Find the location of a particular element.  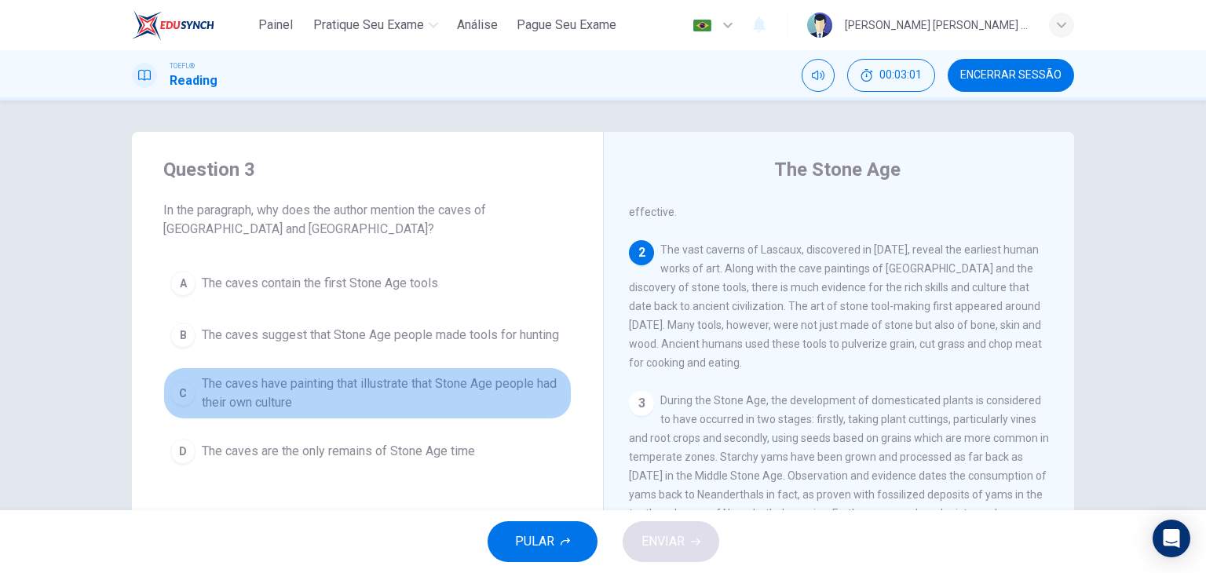

div: A is located at coordinates (183, 284).